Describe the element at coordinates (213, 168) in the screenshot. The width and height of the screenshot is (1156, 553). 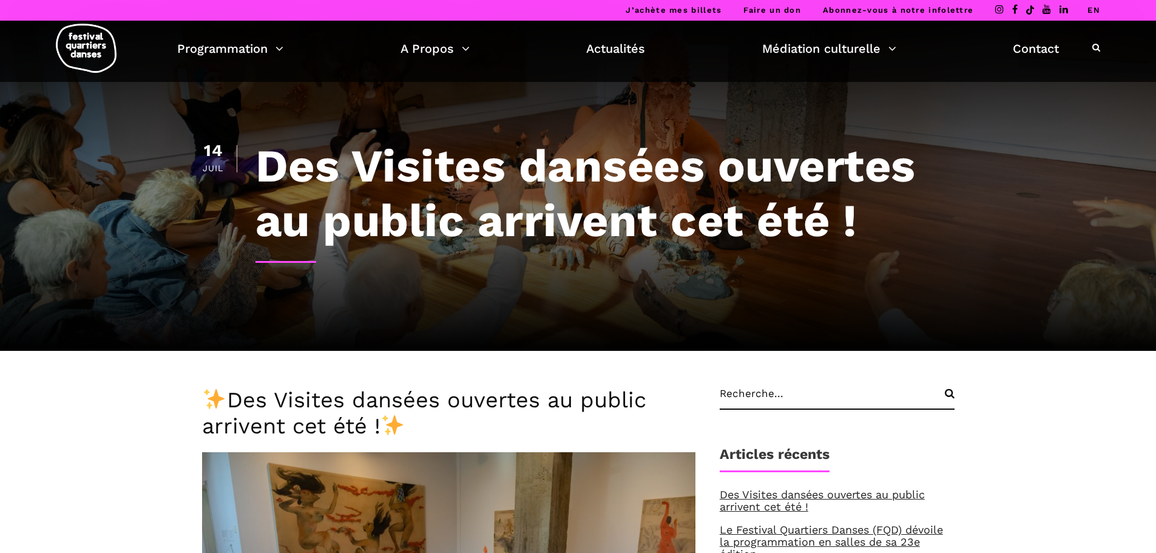
I see `div: Juil` at that location.